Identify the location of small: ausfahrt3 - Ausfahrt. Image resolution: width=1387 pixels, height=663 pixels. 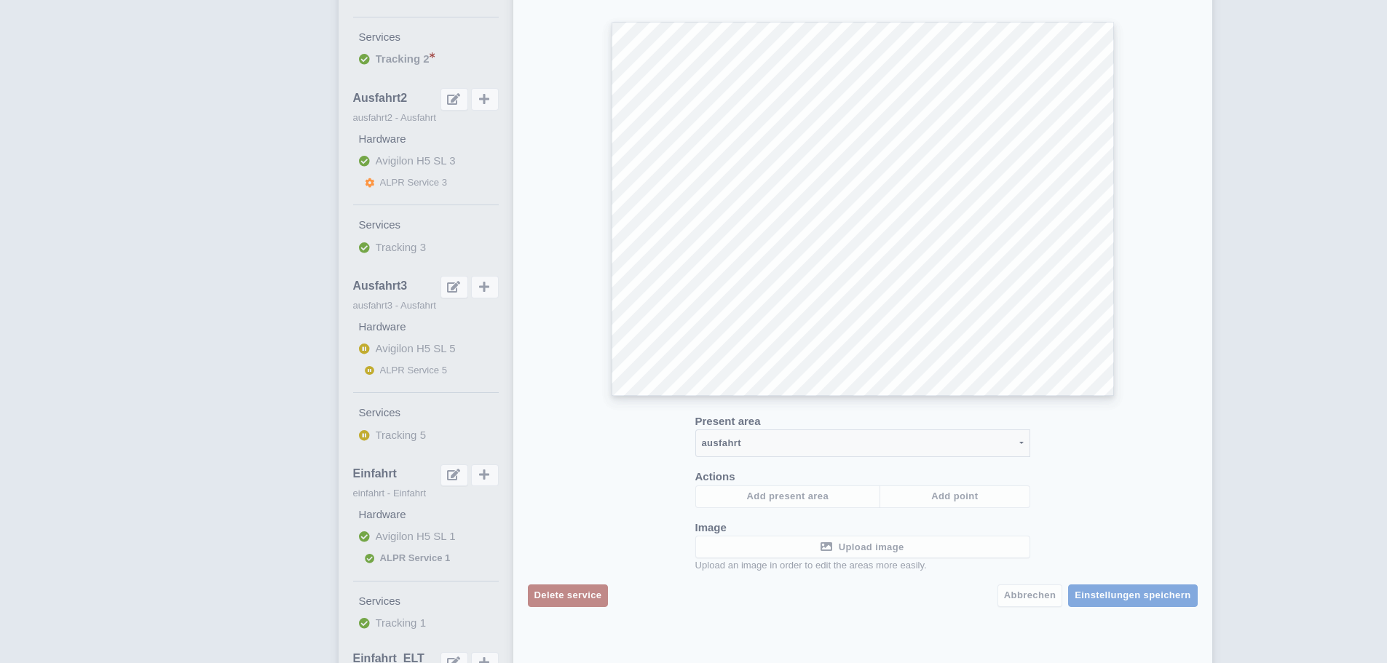
(426, 306).